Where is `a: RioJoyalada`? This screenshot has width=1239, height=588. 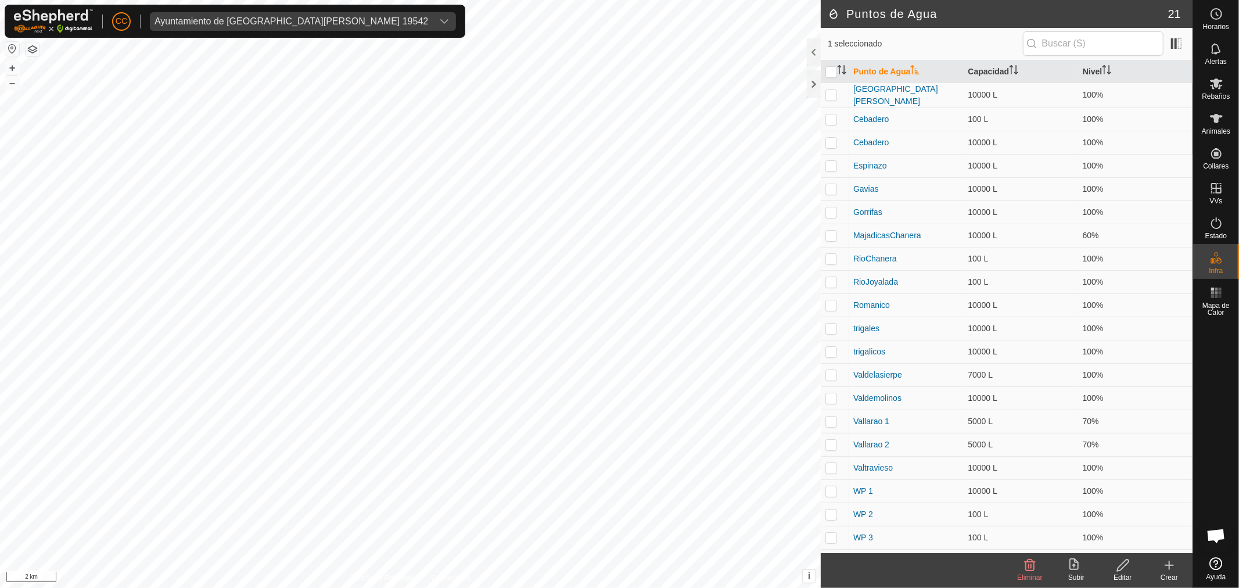
a: RioJoyalada is located at coordinates (875, 282).